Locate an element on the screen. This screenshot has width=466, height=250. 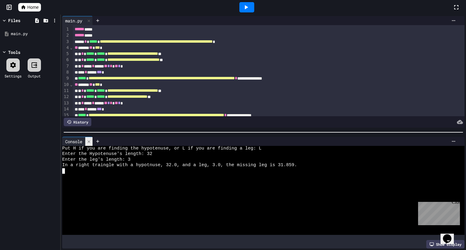
div: 2 is located at coordinates (66, 35).